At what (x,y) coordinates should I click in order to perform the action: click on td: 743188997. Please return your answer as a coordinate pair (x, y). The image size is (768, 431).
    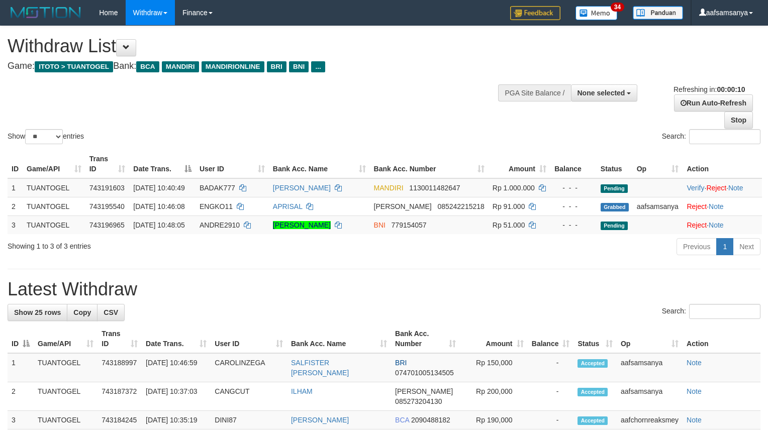
    Looking at the image, I should click on (120, 368).